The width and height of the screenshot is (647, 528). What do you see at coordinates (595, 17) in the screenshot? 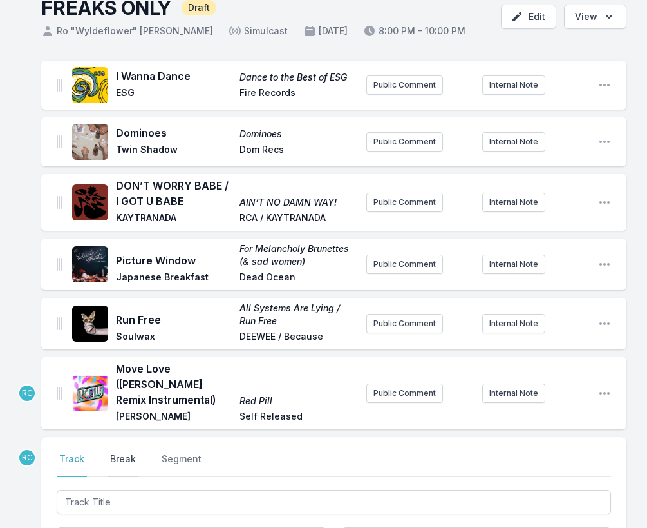
I see `button: Open options` at bounding box center [595, 17].